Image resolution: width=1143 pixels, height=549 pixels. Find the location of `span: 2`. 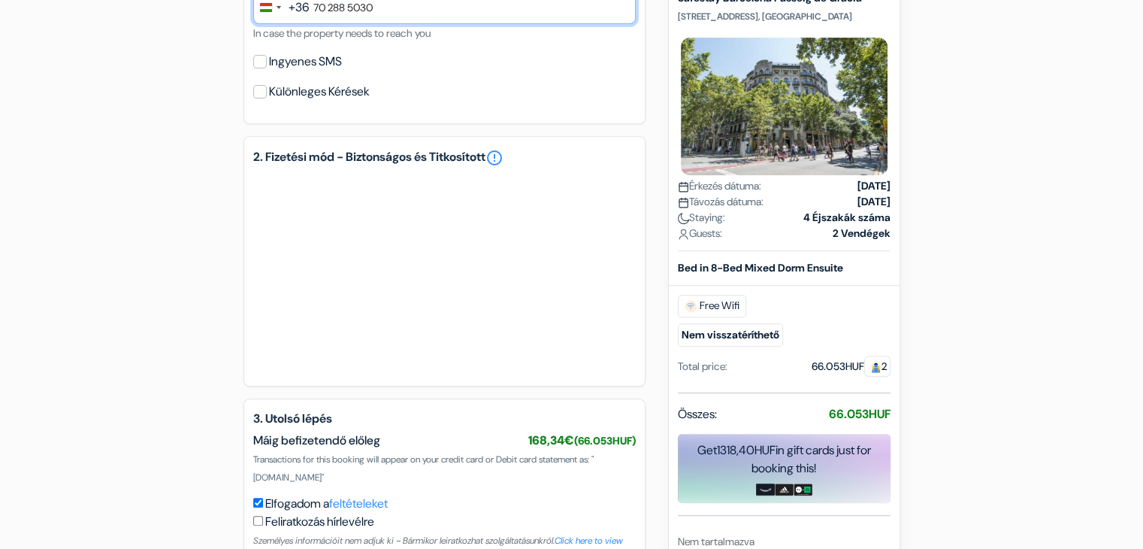

span: 2 is located at coordinates (877, 366).